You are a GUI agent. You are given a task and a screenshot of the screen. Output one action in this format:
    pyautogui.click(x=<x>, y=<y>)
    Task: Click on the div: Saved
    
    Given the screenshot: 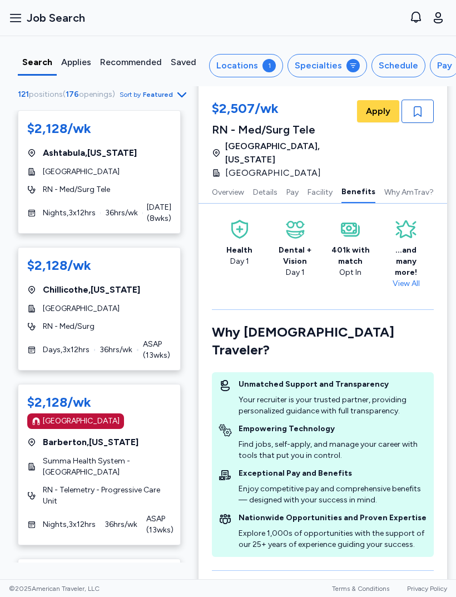 What is the action you would take?
    pyautogui.click(x=184, y=62)
    